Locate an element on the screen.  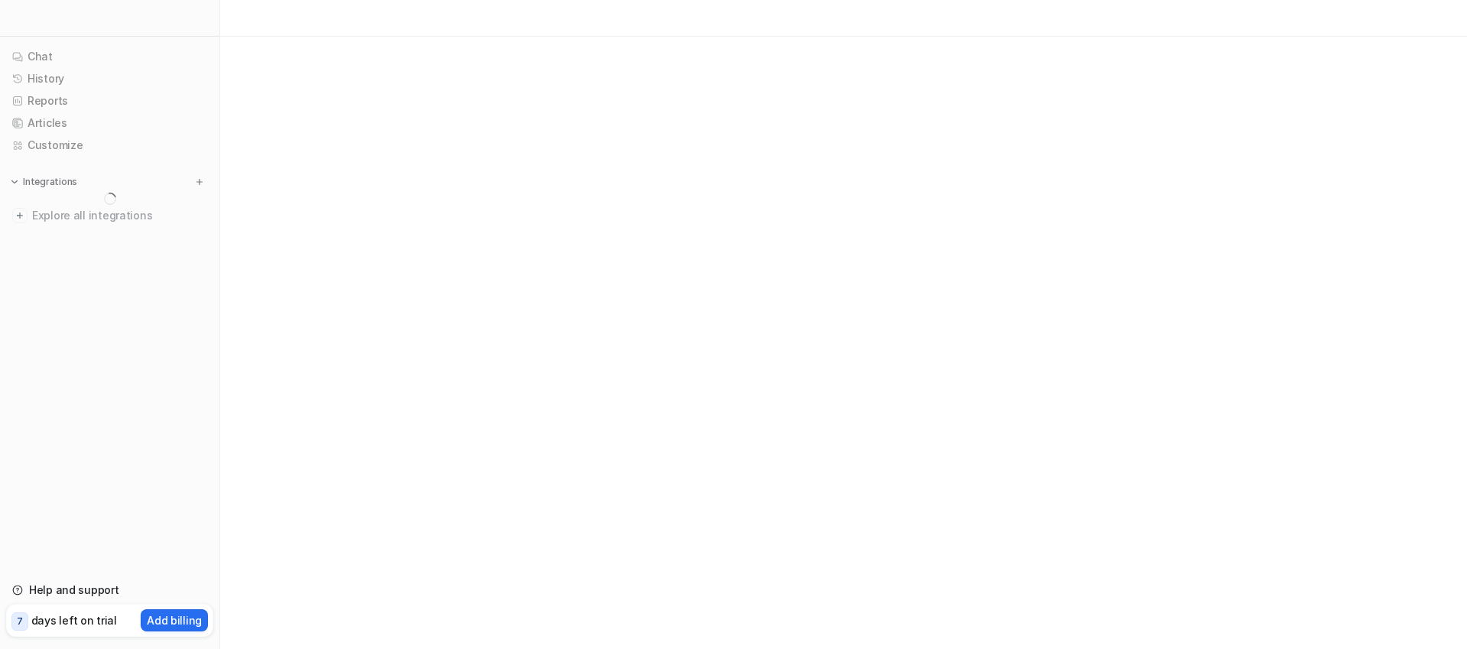
p: days left on trial is located at coordinates (74, 620).